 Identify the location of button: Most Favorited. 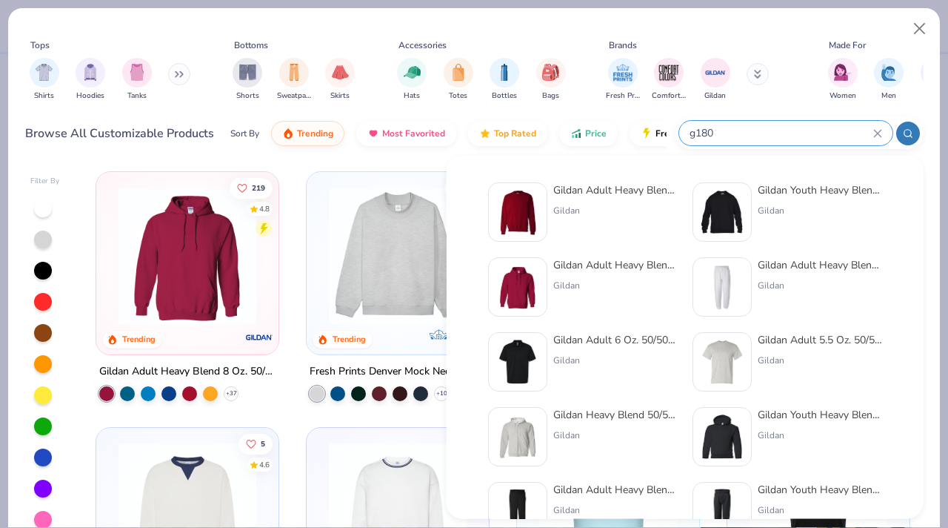
(406, 133).